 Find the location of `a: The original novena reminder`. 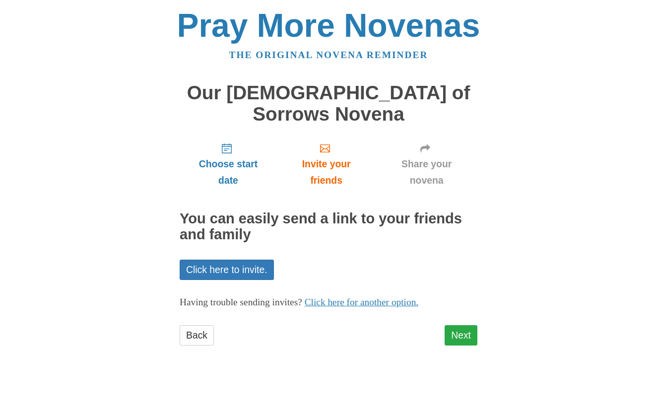

a: The original novena reminder is located at coordinates (329, 55).